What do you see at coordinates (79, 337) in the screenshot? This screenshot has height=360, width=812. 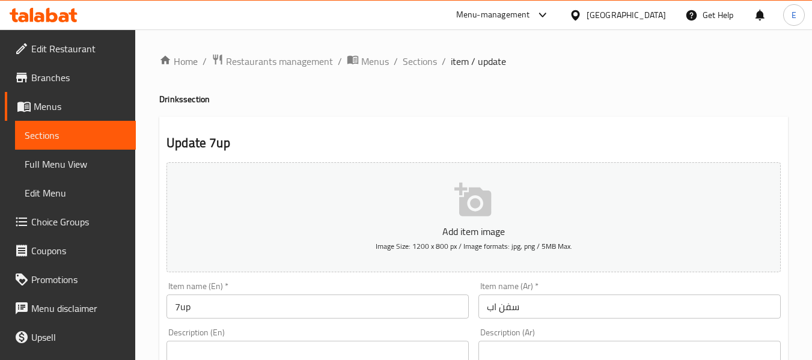 I see `span: Upsell` at bounding box center [79, 337].